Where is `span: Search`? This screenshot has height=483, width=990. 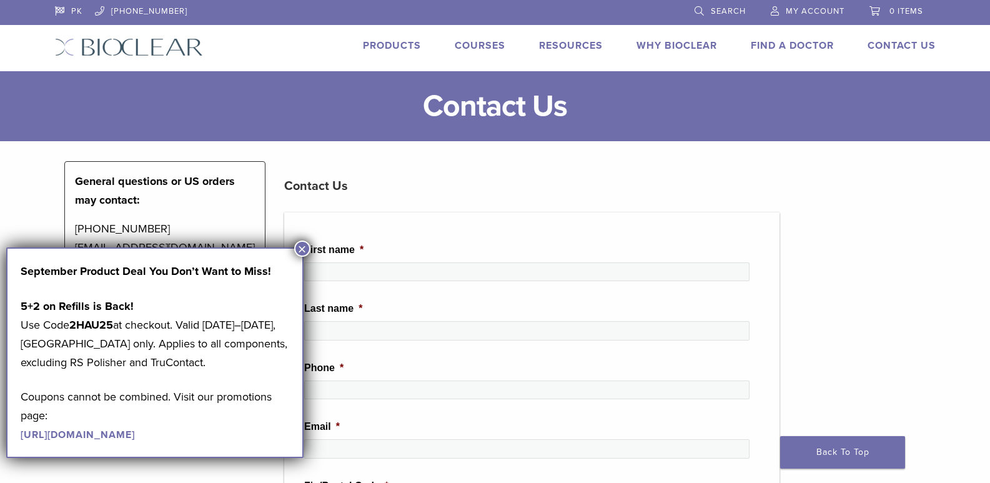
span: Search is located at coordinates (728, 11).